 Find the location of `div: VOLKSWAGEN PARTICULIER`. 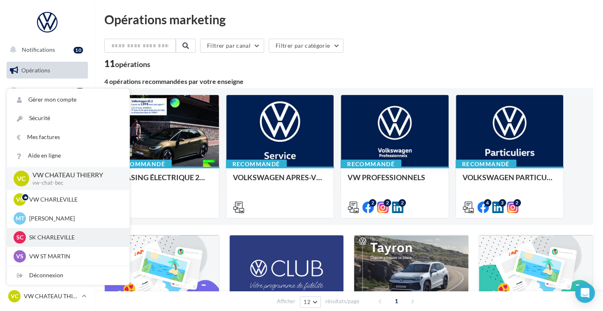

div: VOLKSWAGEN PARTICULIER is located at coordinates (510, 181).